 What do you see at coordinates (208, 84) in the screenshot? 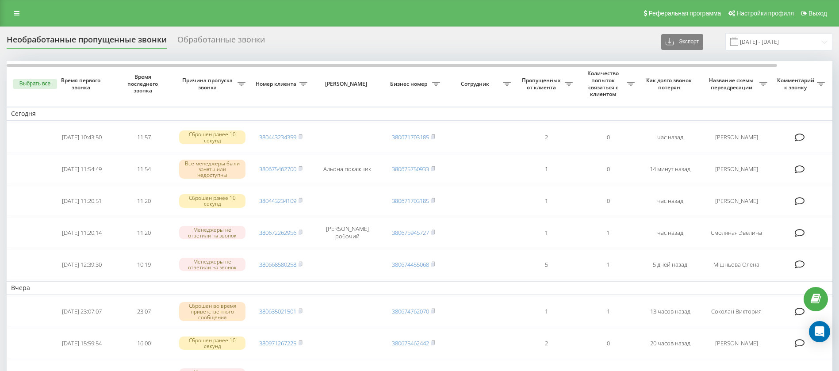
I see `span: Причина пропуска звонка` at bounding box center [208, 84].